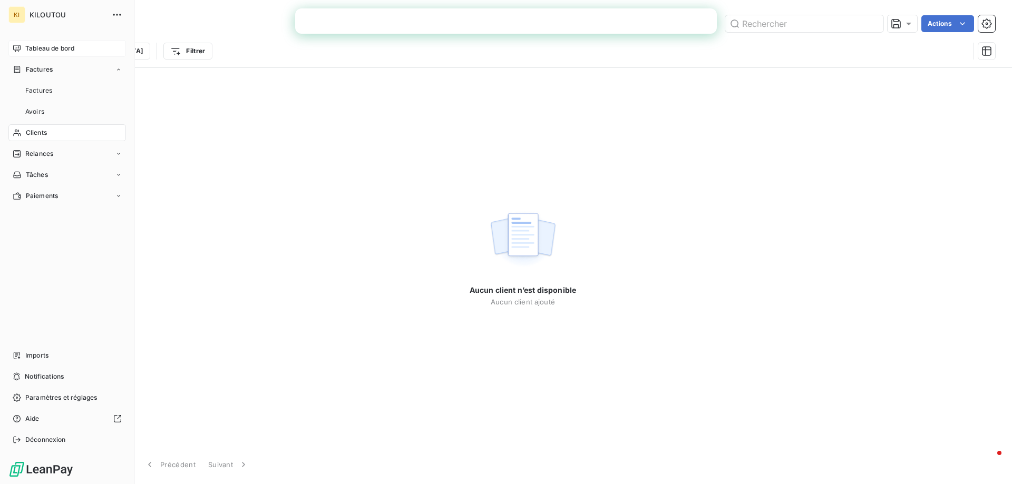 The image size is (1012, 484). Describe the element at coordinates (523, 290) in the screenshot. I see `span: Aucun client n’est disponible` at that location.